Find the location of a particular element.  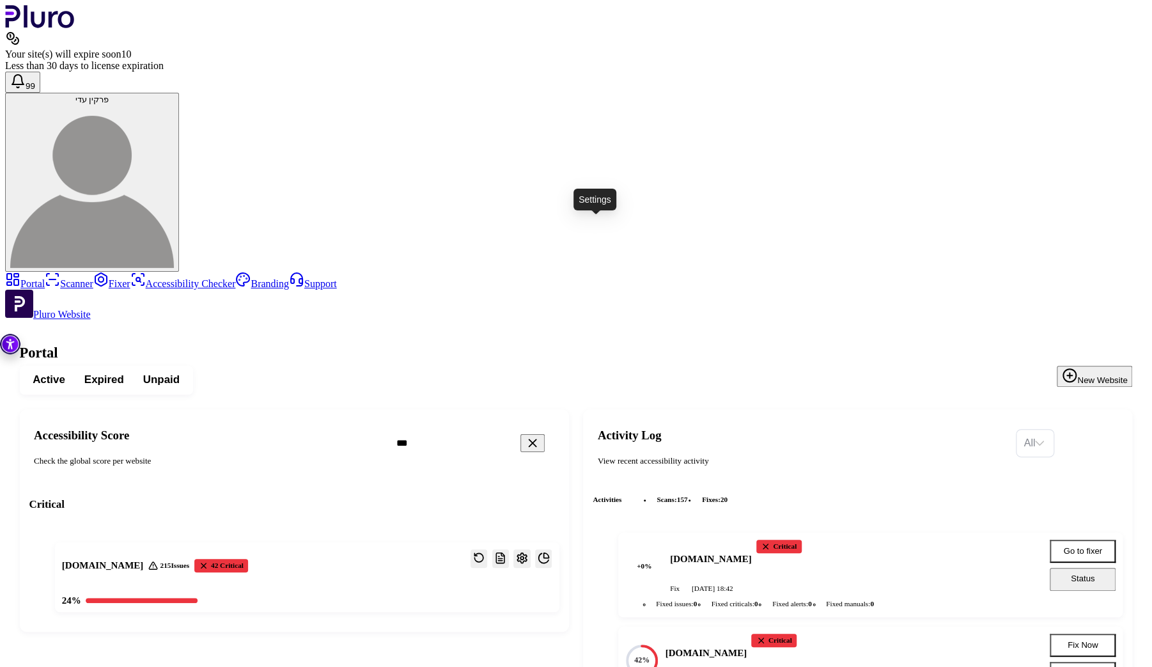

button: Active is located at coordinates (49, 380).